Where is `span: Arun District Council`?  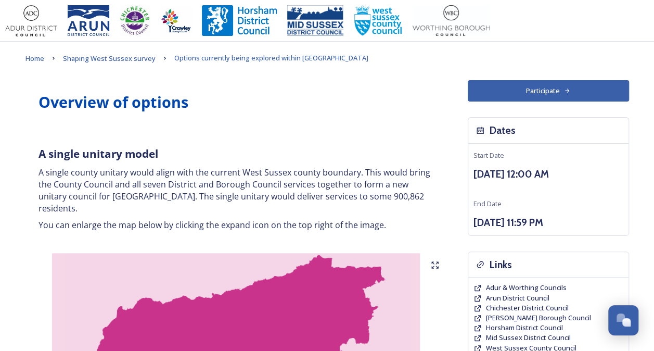 span: Arun District Council is located at coordinates (517, 297).